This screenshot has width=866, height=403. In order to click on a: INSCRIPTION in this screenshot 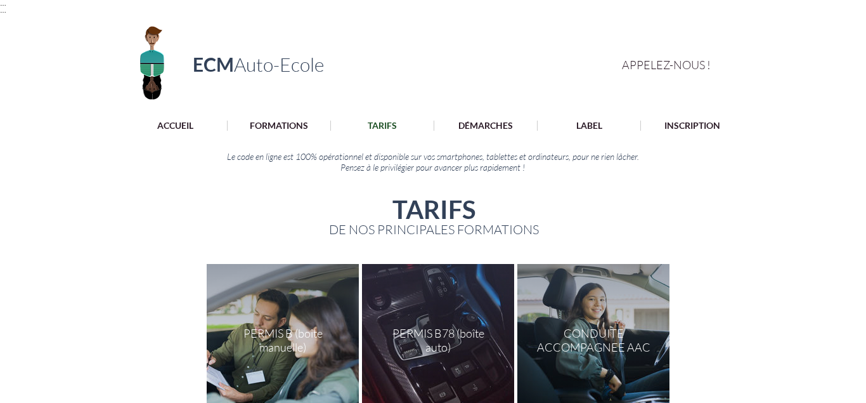, I will do `click(692, 126)`.